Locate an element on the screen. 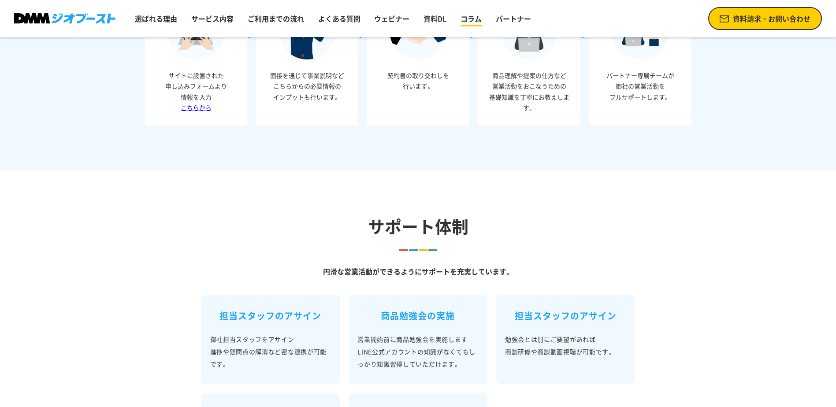 The height and width of the screenshot is (407, 836). a: コラム is located at coordinates (471, 19).